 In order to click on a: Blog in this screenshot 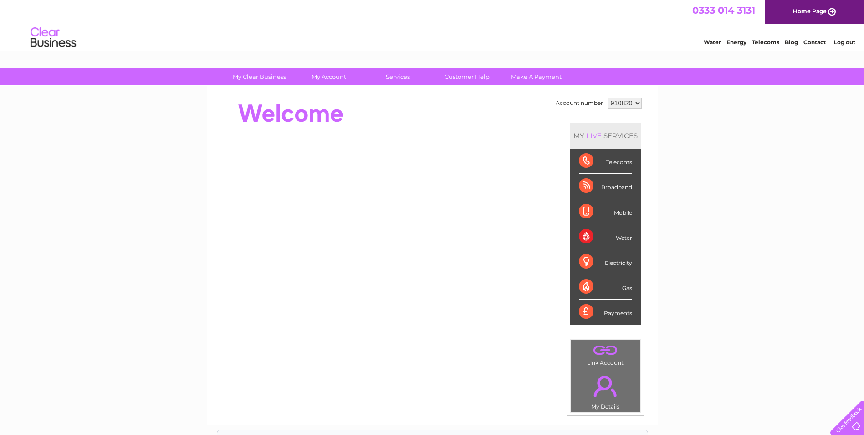, I will do `click(791, 42)`.